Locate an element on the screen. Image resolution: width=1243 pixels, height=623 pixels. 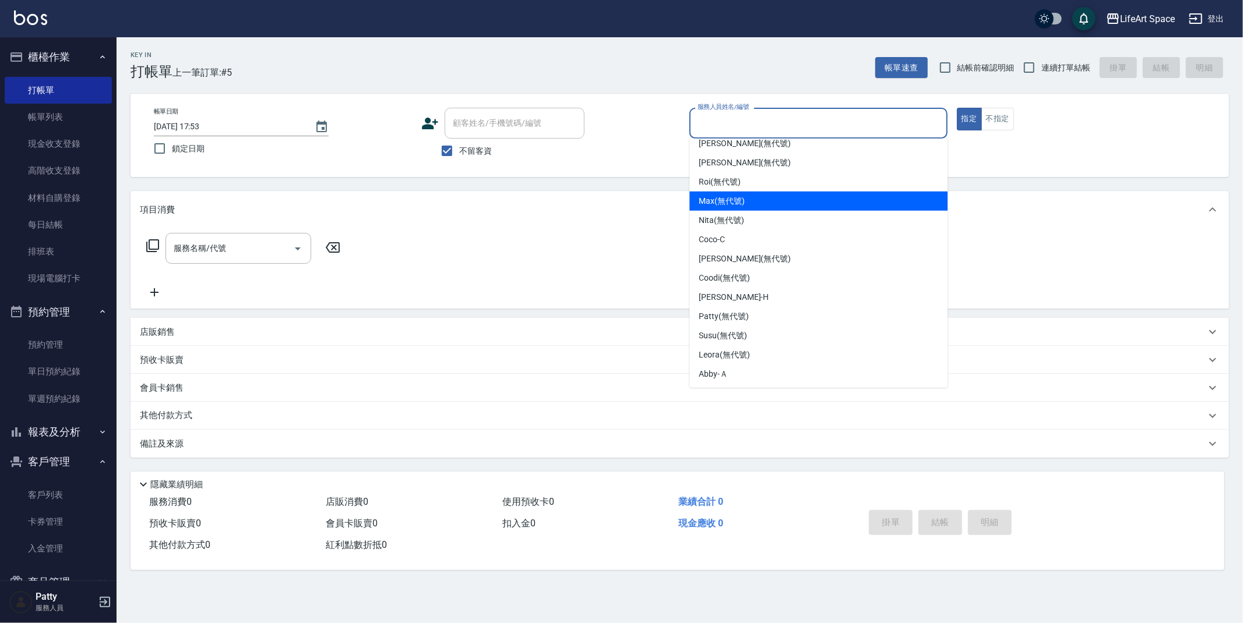
button: 指定 is located at coordinates (969, 119).